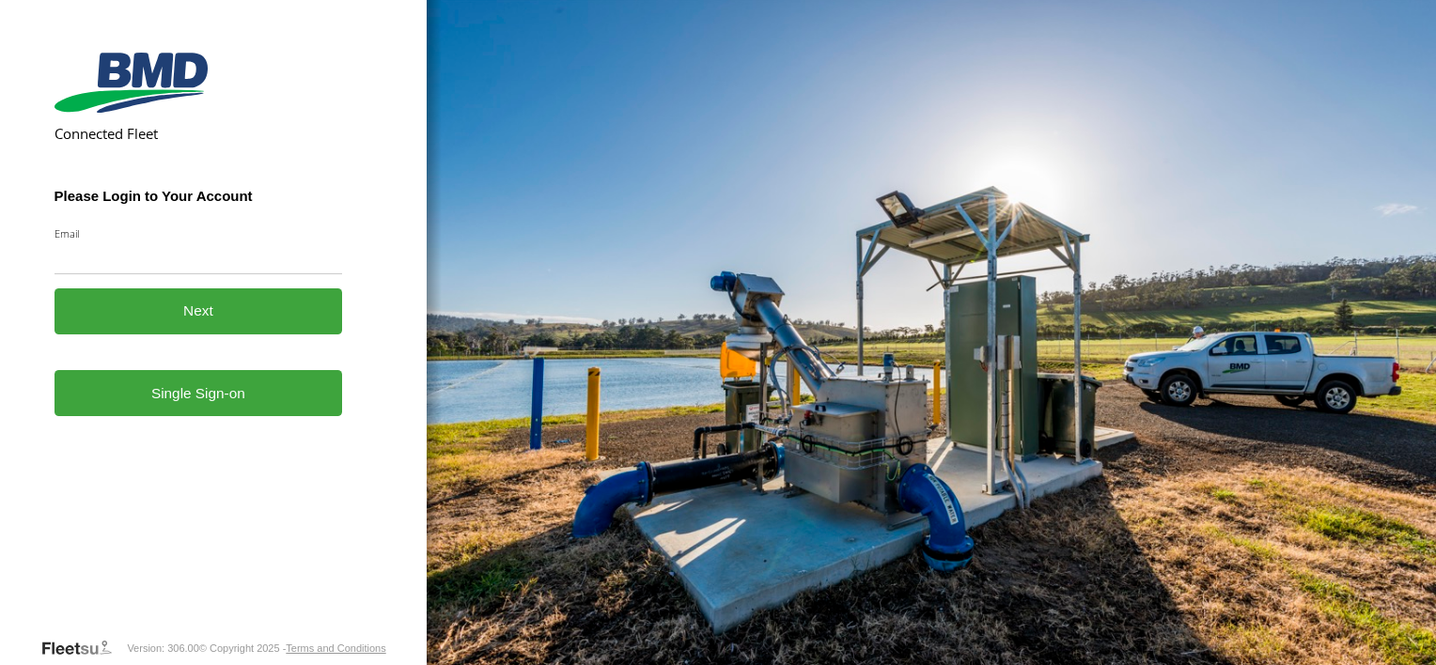 The height and width of the screenshot is (665, 1436). I want to click on h3: Please Login to Your Account, so click(198, 195).